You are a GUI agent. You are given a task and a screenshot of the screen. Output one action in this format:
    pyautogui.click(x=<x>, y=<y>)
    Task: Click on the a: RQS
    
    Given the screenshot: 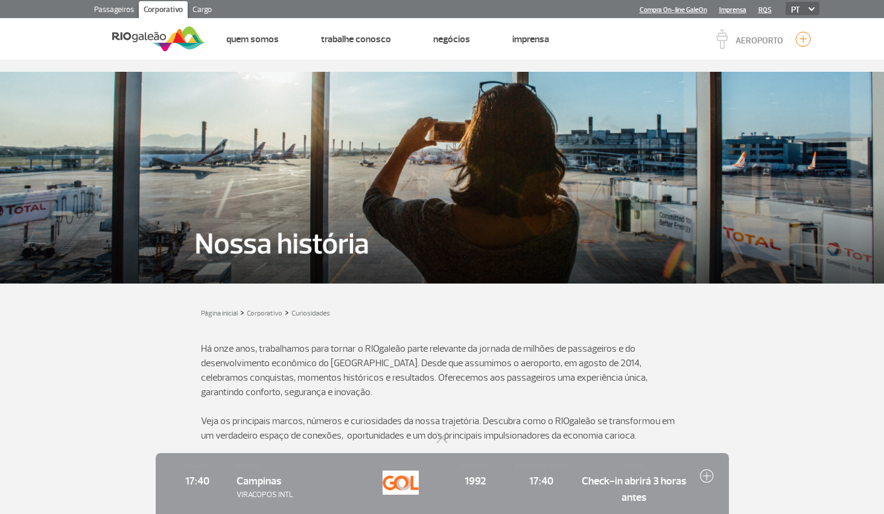 What is the action you would take?
    pyautogui.click(x=765, y=10)
    